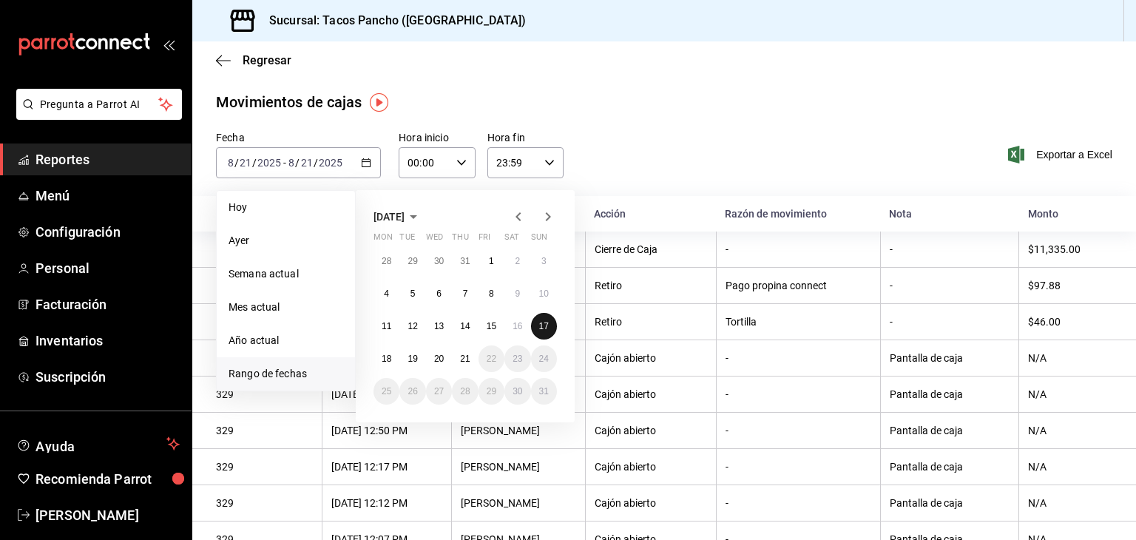 The width and height of the screenshot is (1136, 540). I want to click on label: Hora fin, so click(526, 138).